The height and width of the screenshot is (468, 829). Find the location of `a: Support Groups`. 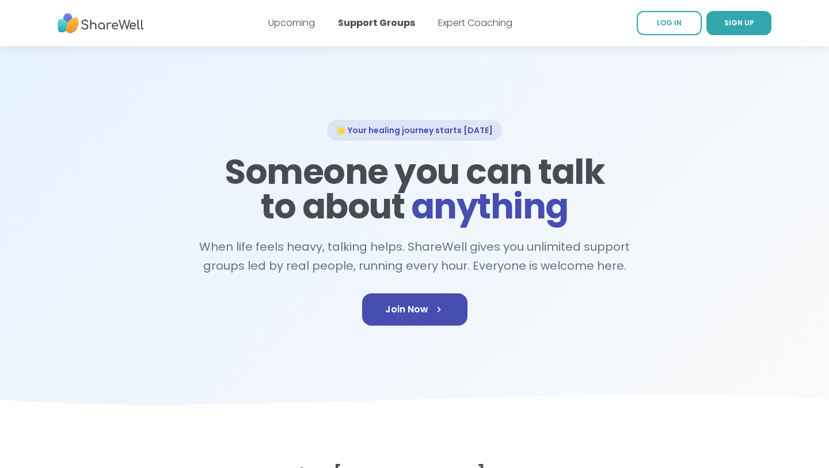

a: Support Groups is located at coordinates (377, 22).